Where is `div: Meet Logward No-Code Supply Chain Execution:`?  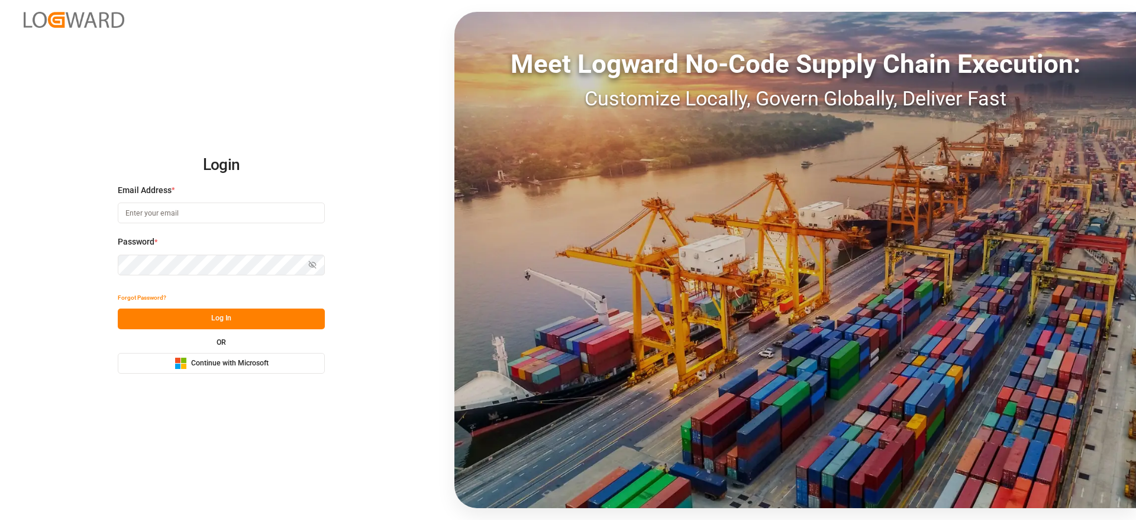
div: Meet Logward No-Code Supply Chain Execution: is located at coordinates (795, 64).